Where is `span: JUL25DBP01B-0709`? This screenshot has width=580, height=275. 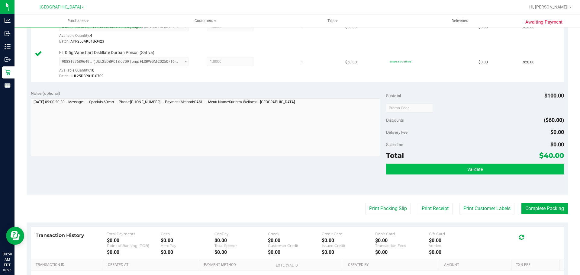
span: JUL25DBP01B-0709 is located at coordinates (87, 76).